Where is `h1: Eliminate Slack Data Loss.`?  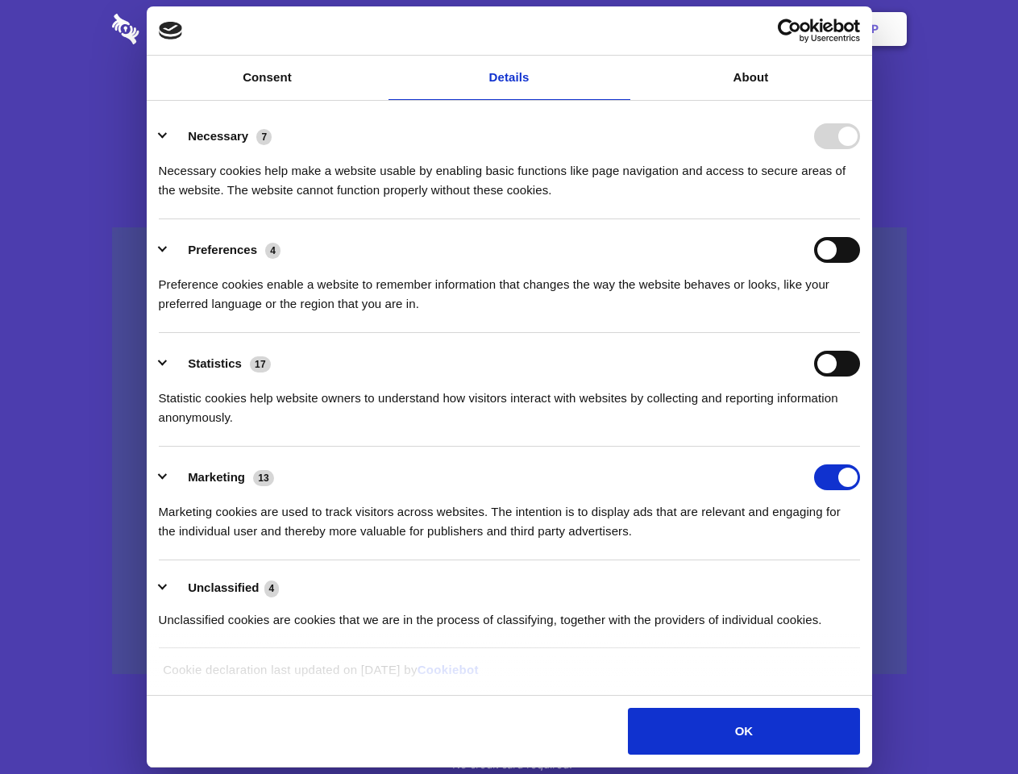
h1: Eliminate Slack Data Loss. is located at coordinates (509, 102).